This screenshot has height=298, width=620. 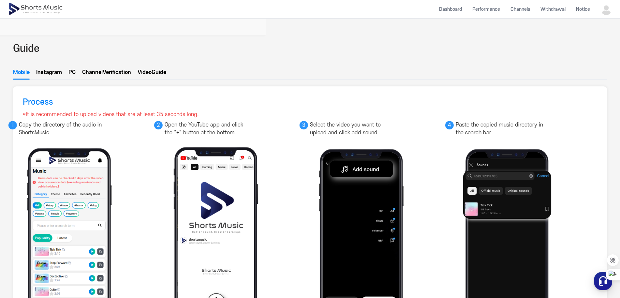 What do you see at coordinates (217, 129) in the screenshot?
I see `p: Open the YouTube app and click the "+" button at the bottom.` at bounding box center [217, 129].